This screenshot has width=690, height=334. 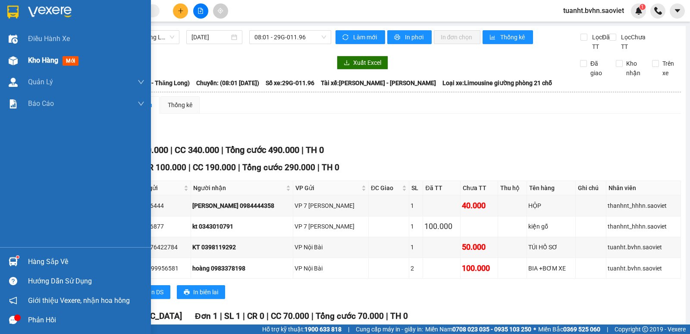 What do you see at coordinates (415, 37) in the screenshot?
I see `span: In phơi` at bounding box center [415, 37].